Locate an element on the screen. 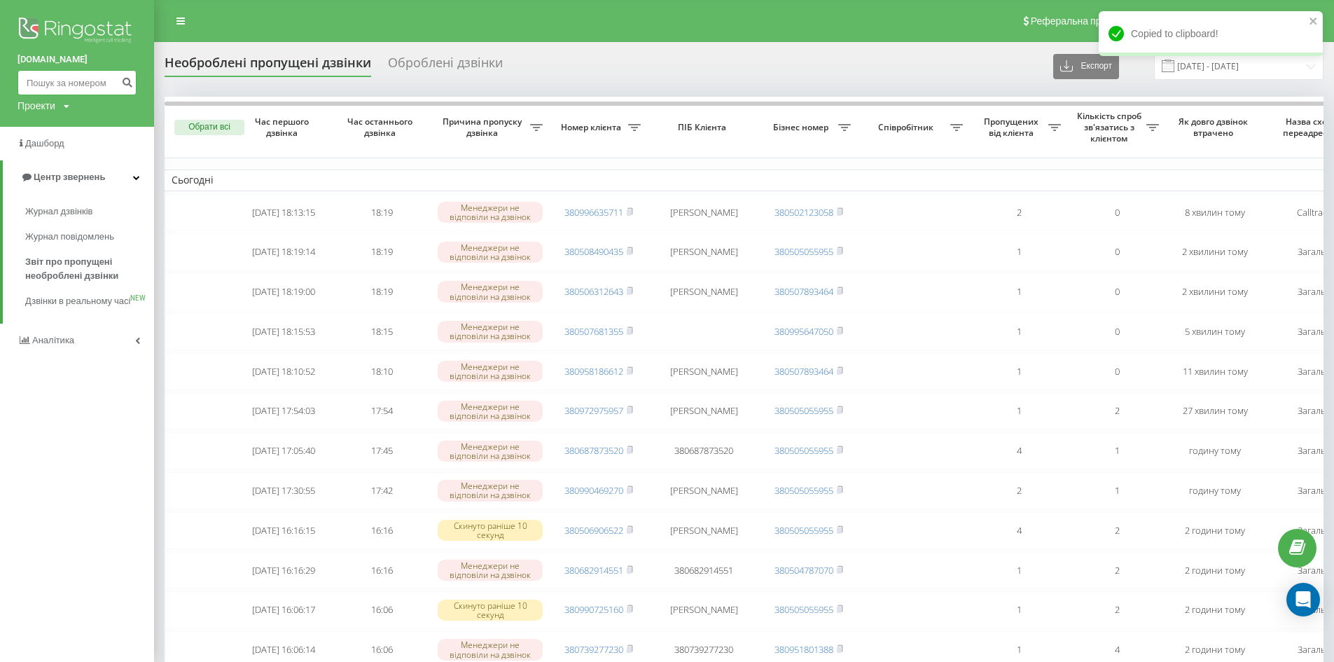 This screenshot has width=1334, height=662. a: 380507681355 is located at coordinates (594, 331).